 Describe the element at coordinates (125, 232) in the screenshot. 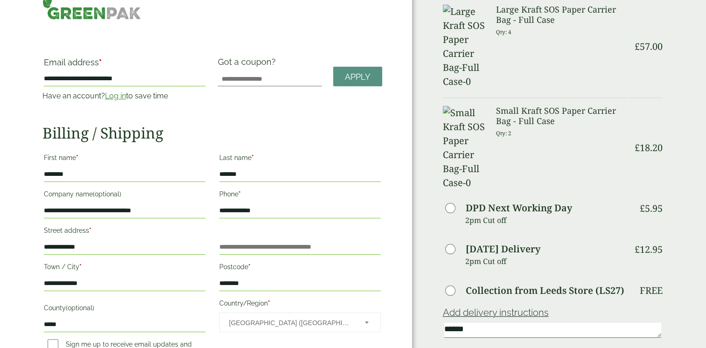

I see `label: Street address` at that location.